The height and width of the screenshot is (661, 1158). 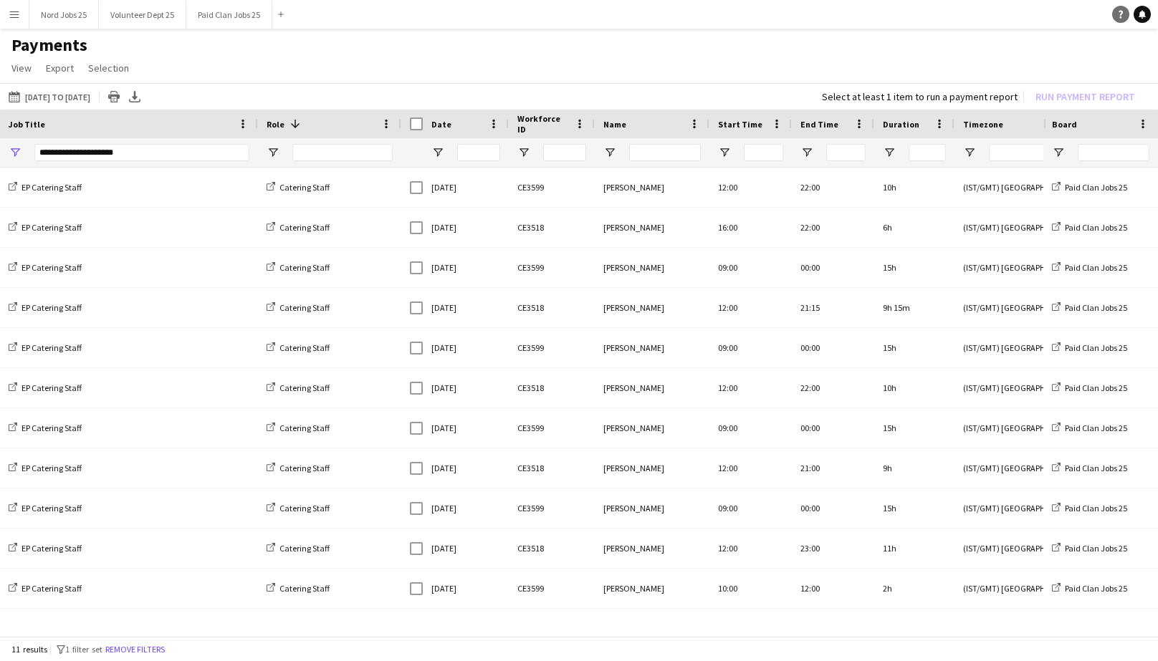 What do you see at coordinates (750, 227) in the screenshot?
I see `div: 16:00` at bounding box center [750, 227].